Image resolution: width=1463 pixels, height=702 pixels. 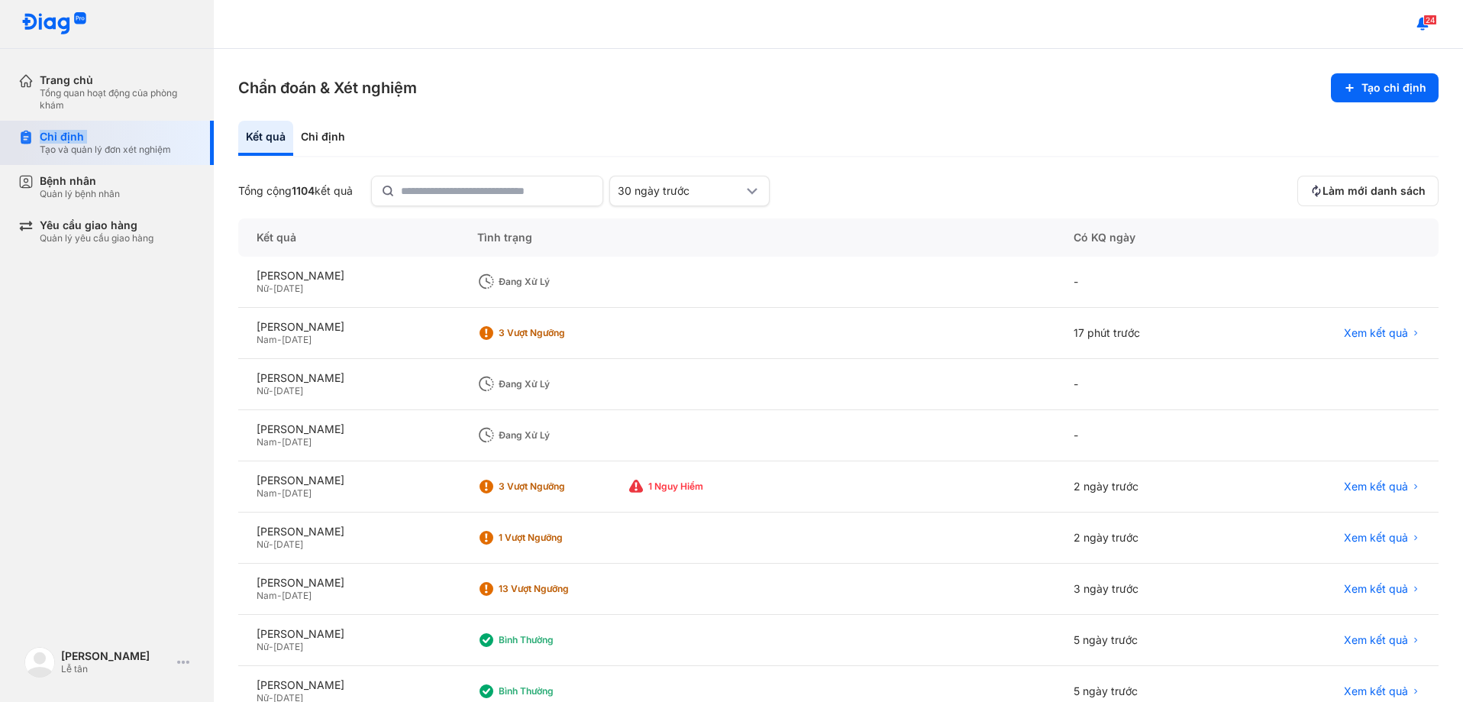 What do you see at coordinates (1368, 191) in the screenshot?
I see `button: Làm mới danh sách` at bounding box center [1368, 191].